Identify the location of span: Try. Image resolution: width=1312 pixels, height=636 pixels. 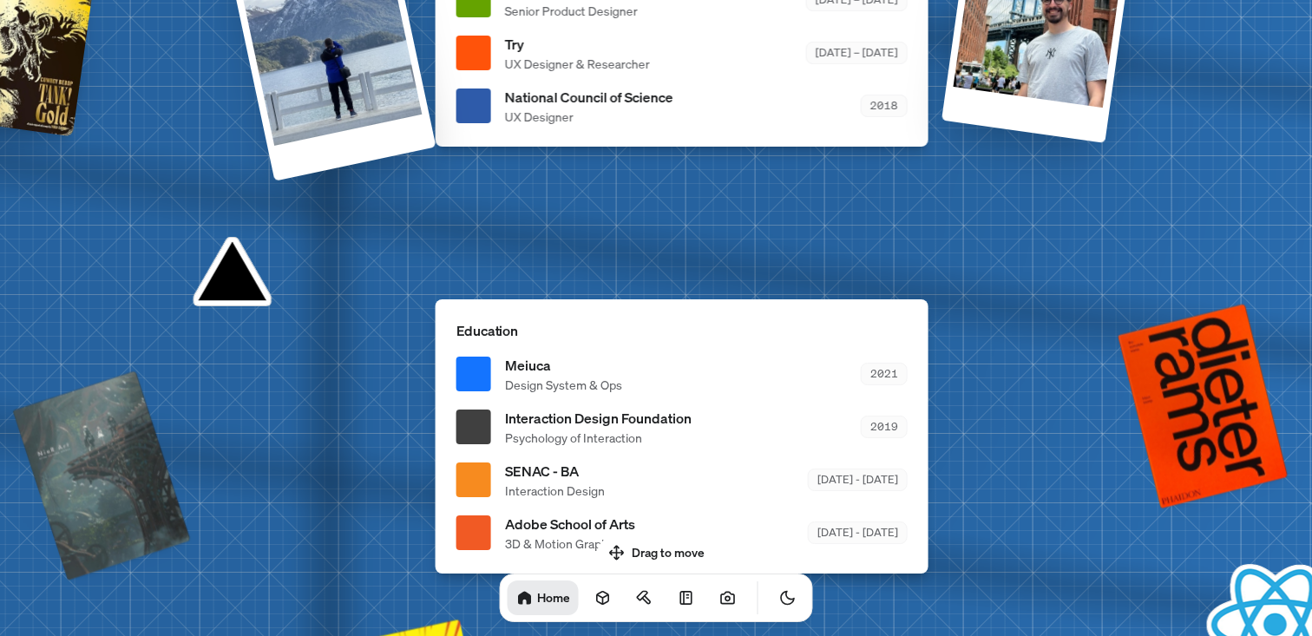
(577, 44).